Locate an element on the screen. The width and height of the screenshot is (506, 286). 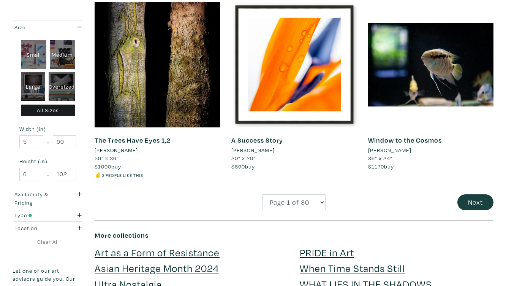
div: All Sizes is located at coordinates (48, 110).